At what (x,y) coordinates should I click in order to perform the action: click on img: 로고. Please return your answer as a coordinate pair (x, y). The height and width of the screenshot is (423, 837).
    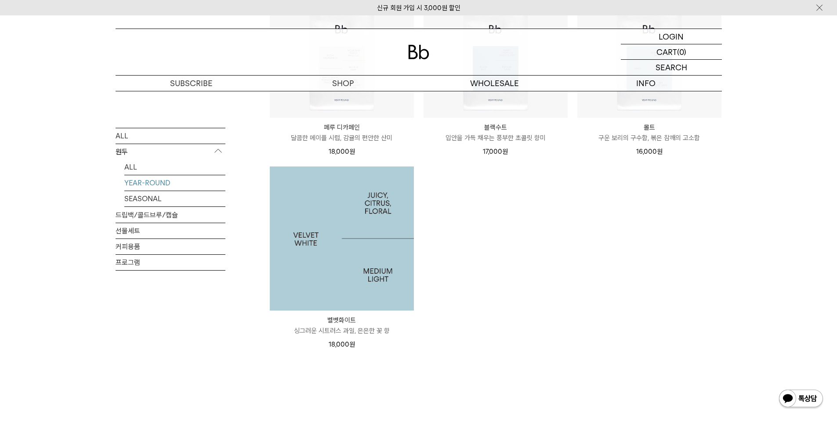
    Looking at the image, I should click on (419, 52).